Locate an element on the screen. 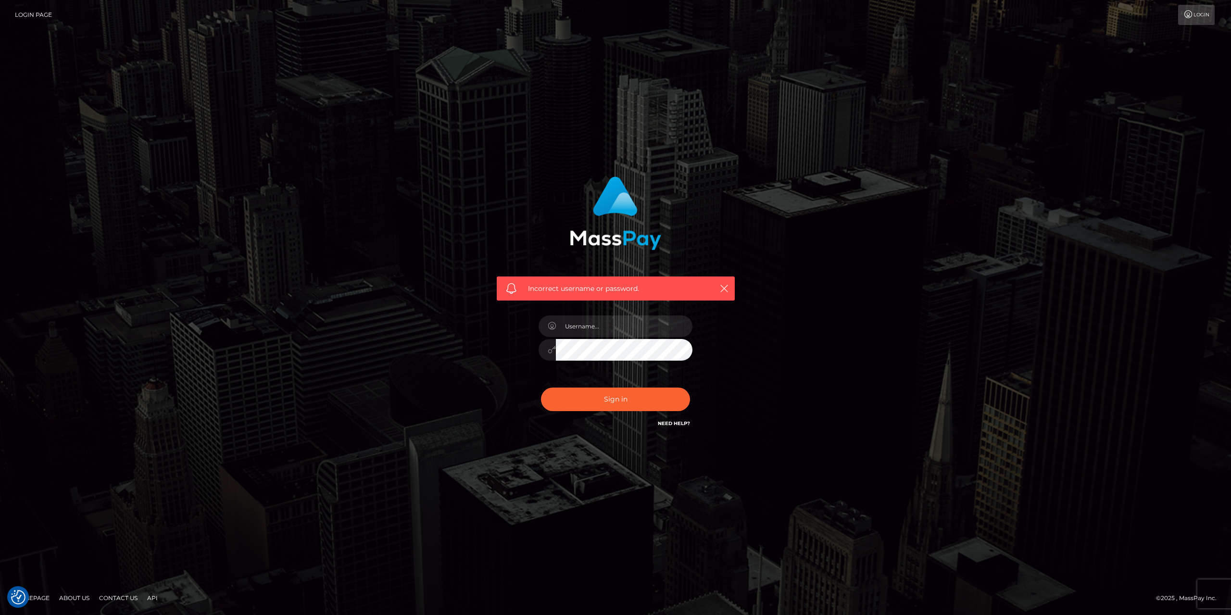 The height and width of the screenshot is (615, 1231). input: Username... is located at coordinates (624, 326).